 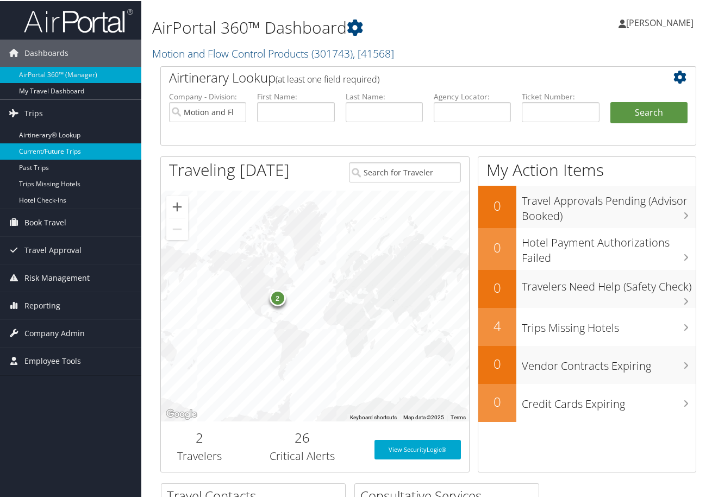 What do you see at coordinates (608, 362) in the screenshot?
I see `h3: Vendor Contracts Expiring` at bounding box center [608, 362].